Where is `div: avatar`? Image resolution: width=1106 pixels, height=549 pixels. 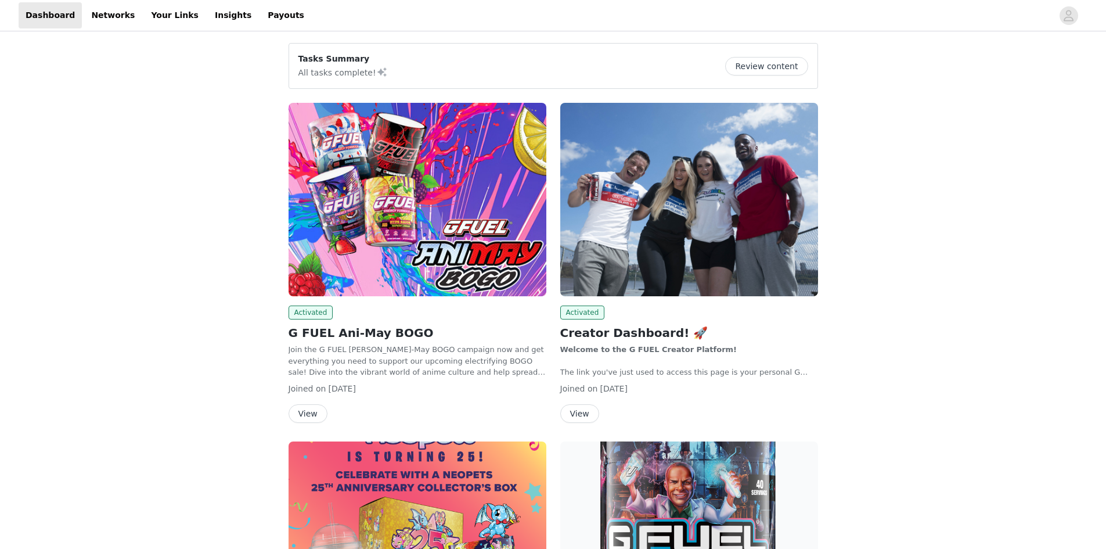 div: avatar is located at coordinates (1069, 16).